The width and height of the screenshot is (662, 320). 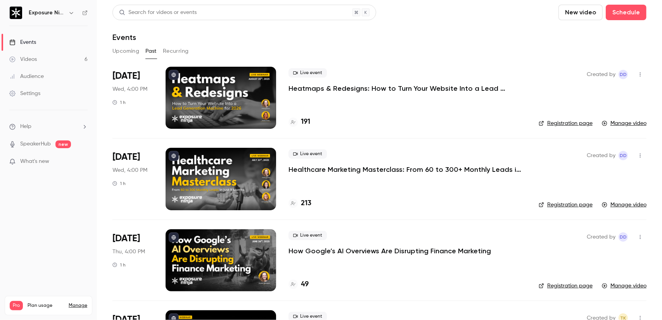 I want to click on span: What's new, so click(x=35, y=161).